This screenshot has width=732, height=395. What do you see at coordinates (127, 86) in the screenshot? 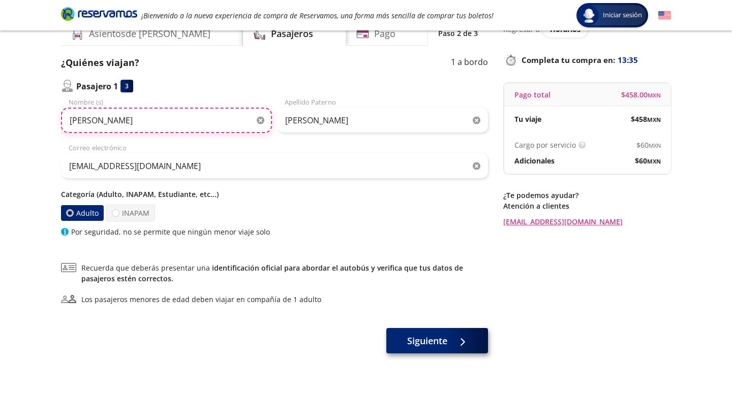
I see `div: 3` at bounding box center [127, 86].